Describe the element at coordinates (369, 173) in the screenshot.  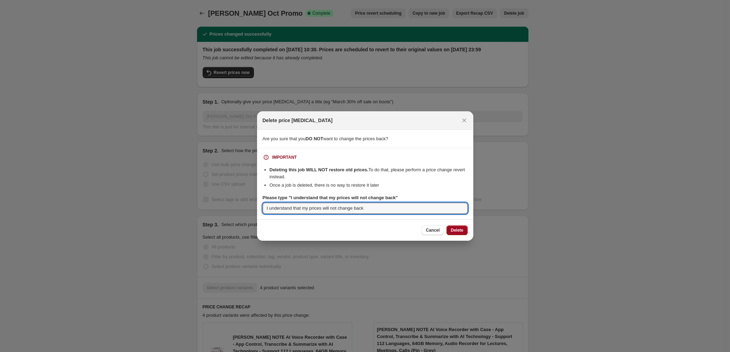
I see `li: To do that, please perform a price change revert instead.` at that location.